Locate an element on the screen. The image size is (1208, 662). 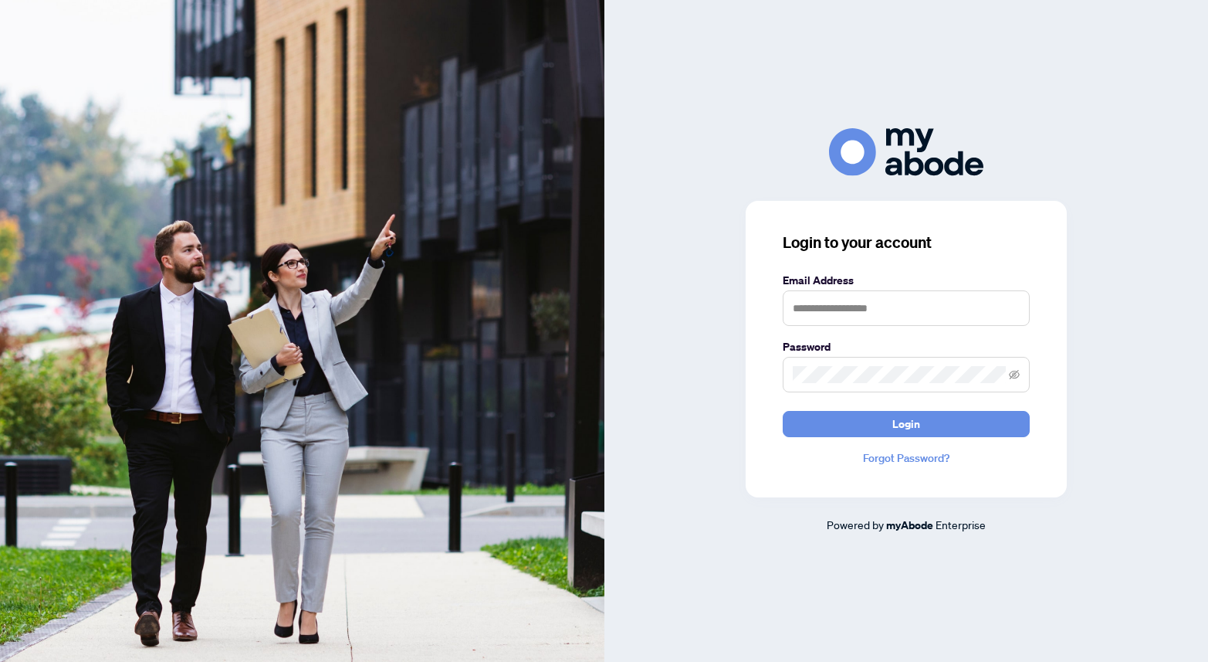
span: Enterprise is located at coordinates (960, 524).